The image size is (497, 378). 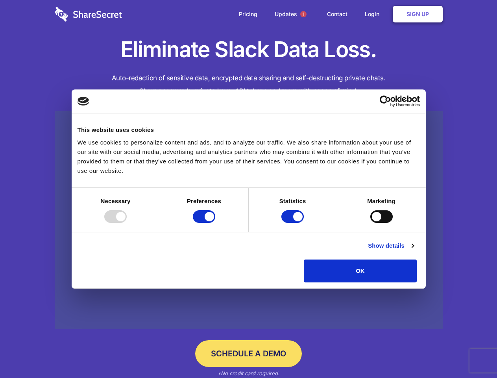 What do you see at coordinates (337, 14) in the screenshot?
I see `a: Contact` at bounding box center [337, 14].